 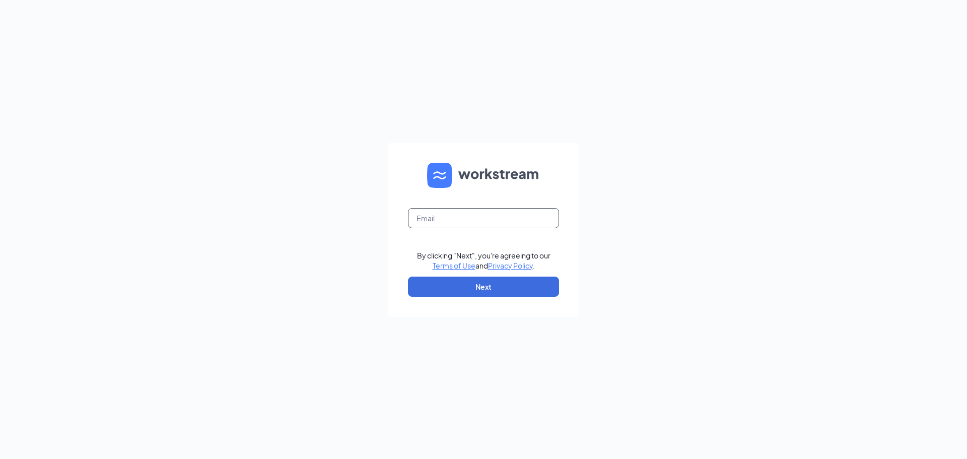 What do you see at coordinates (510, 265) in the screenshot?
I see `a: Privacy Policy` at bounding box center [510, 265].